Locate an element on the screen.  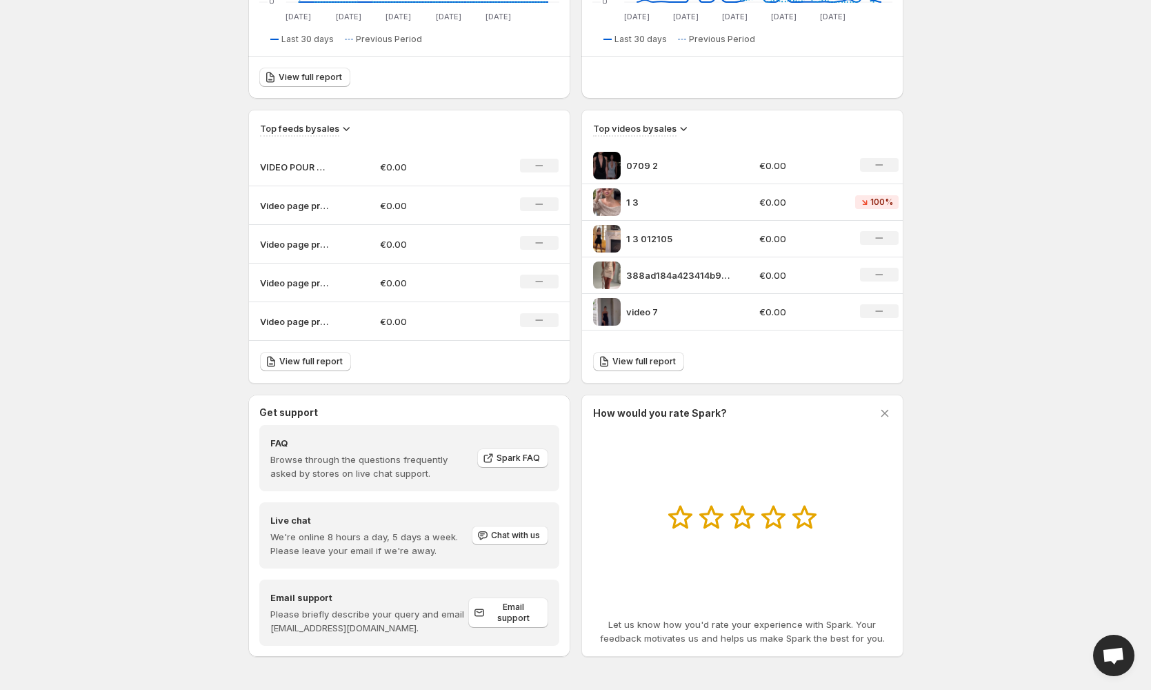
span: Chat with us is located at coordinates (515, 535).